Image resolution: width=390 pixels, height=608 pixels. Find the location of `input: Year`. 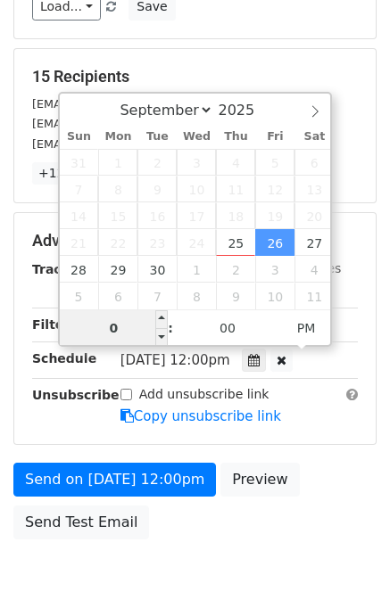

input: Year is located at coordinates (245, 110).